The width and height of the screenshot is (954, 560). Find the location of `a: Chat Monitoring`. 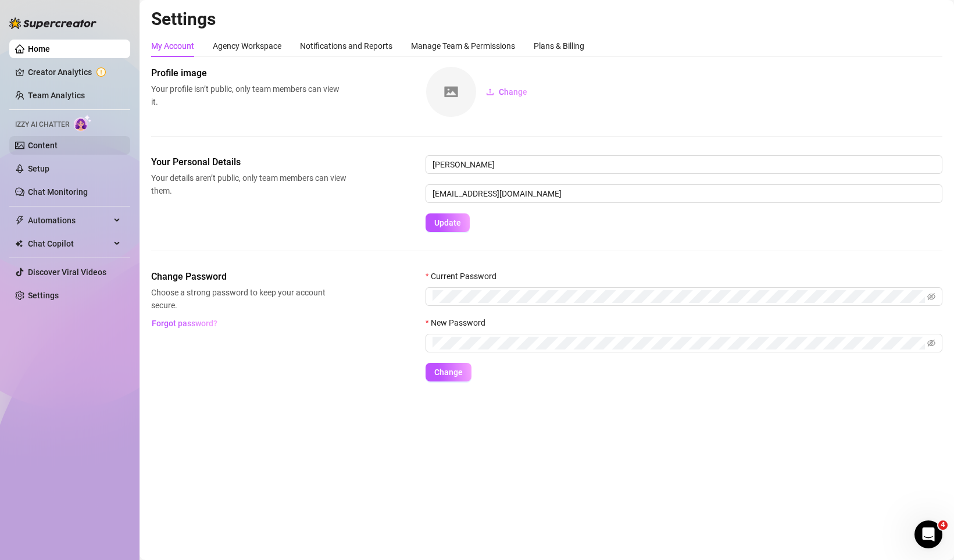

a: Chat Monitoring is located at coordinates (58, 192).